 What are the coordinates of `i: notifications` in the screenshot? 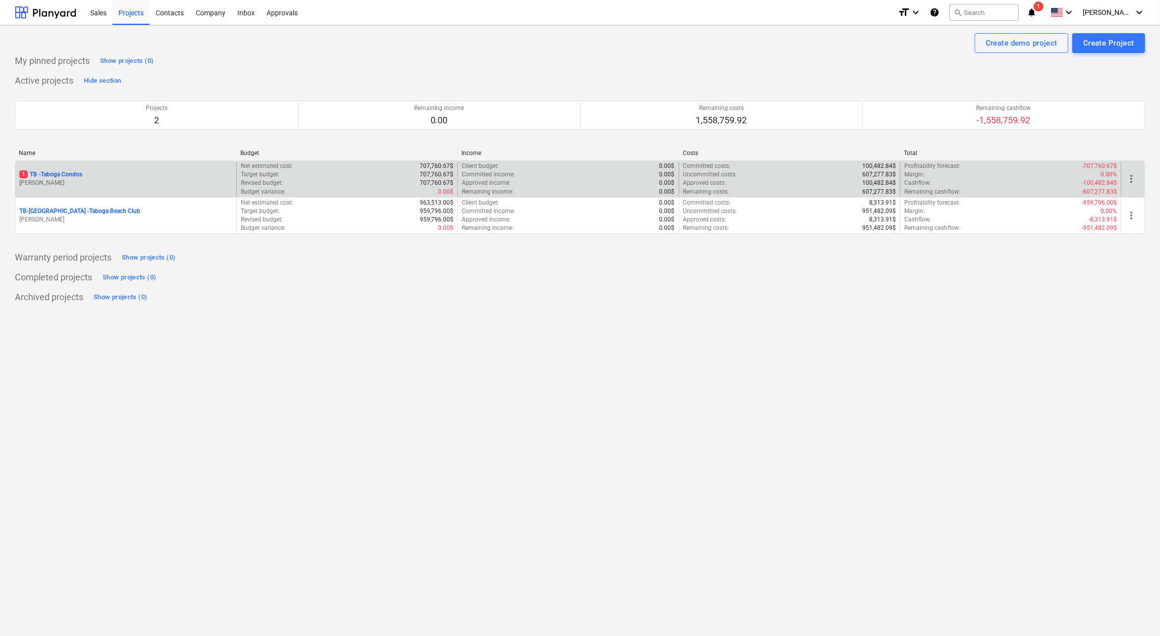 It's located at (1032, 12).